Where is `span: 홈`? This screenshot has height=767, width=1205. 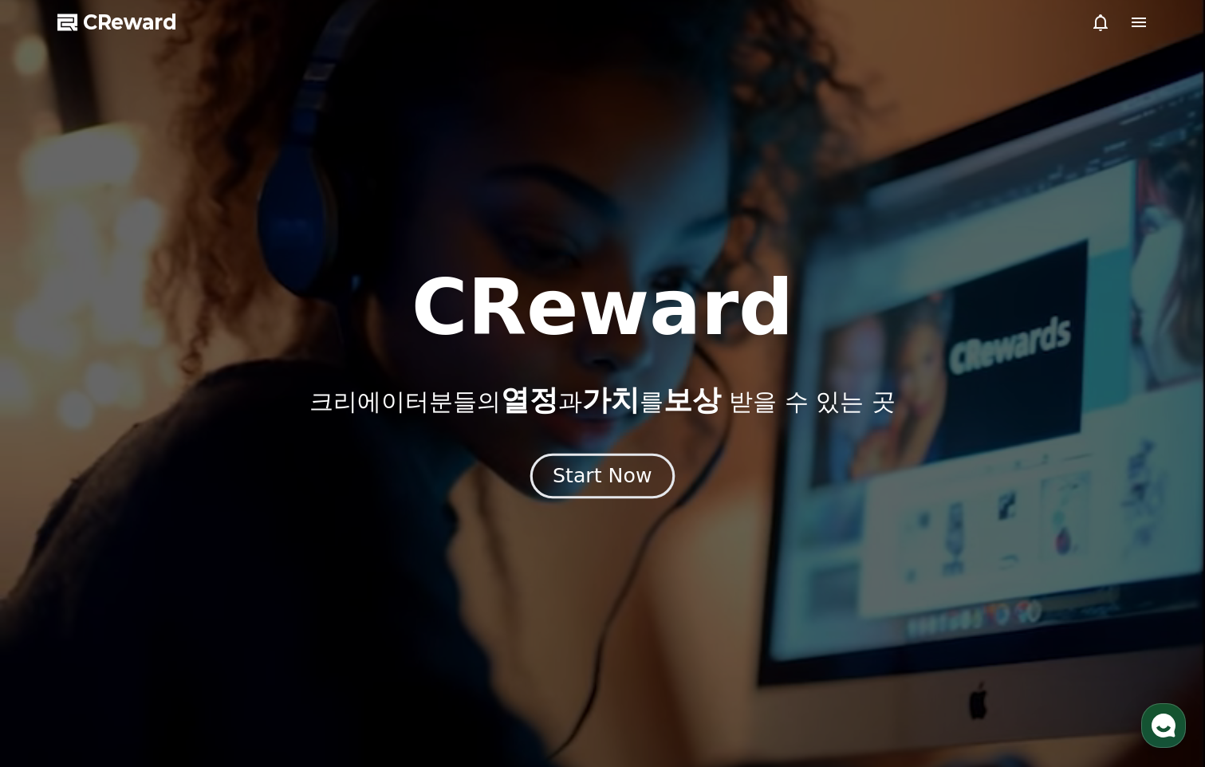
span: 홈 is located at coordinates (55, 536).